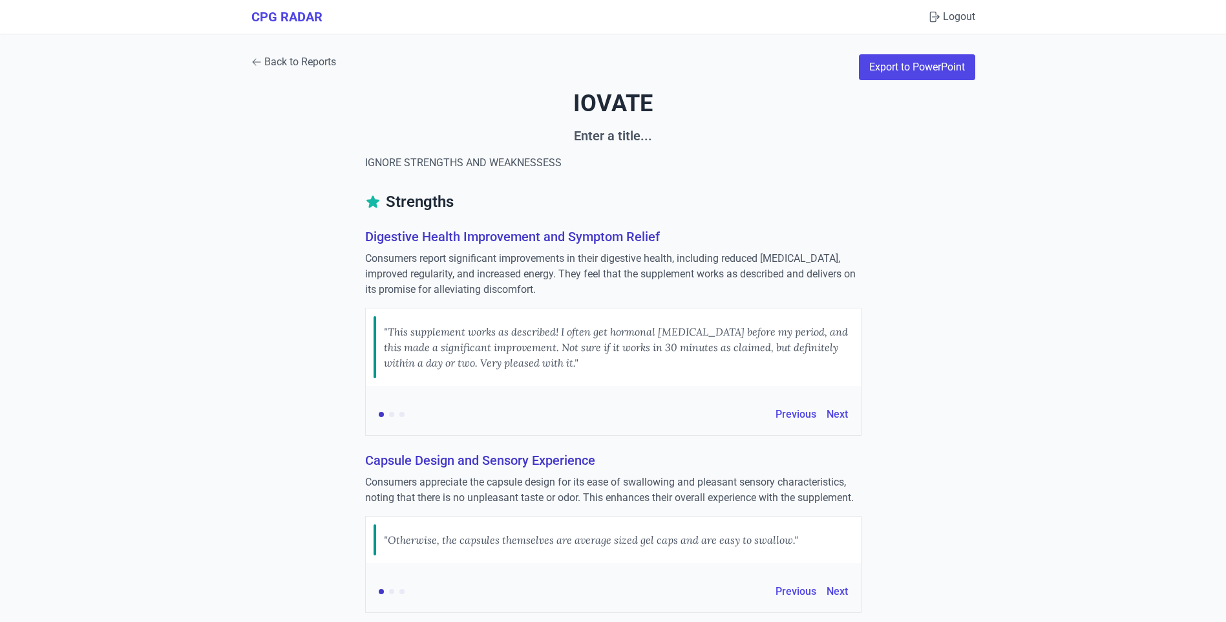  Describe the element at coordinates (294, 62) in the screenshot. I see `a: Back to Reports` at that location.